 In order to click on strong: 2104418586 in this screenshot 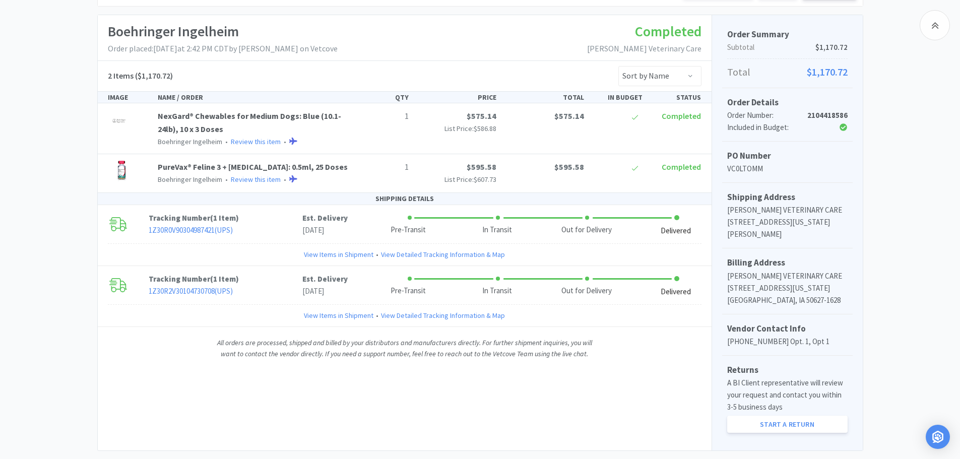, I will do `click(827, 115)`.